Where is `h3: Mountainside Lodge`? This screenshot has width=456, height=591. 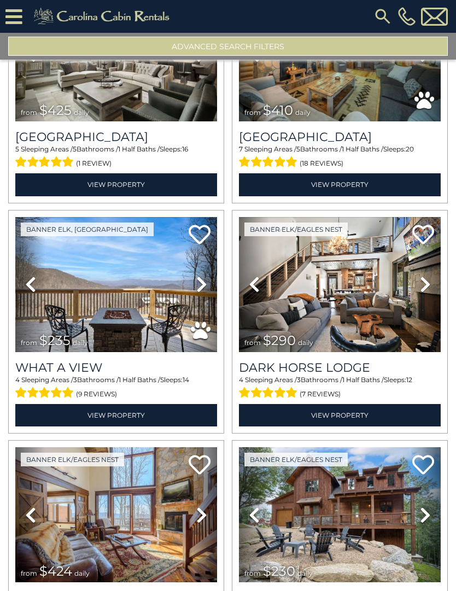 h3: Mountainside Lodge is located at coordinates (339, 137).